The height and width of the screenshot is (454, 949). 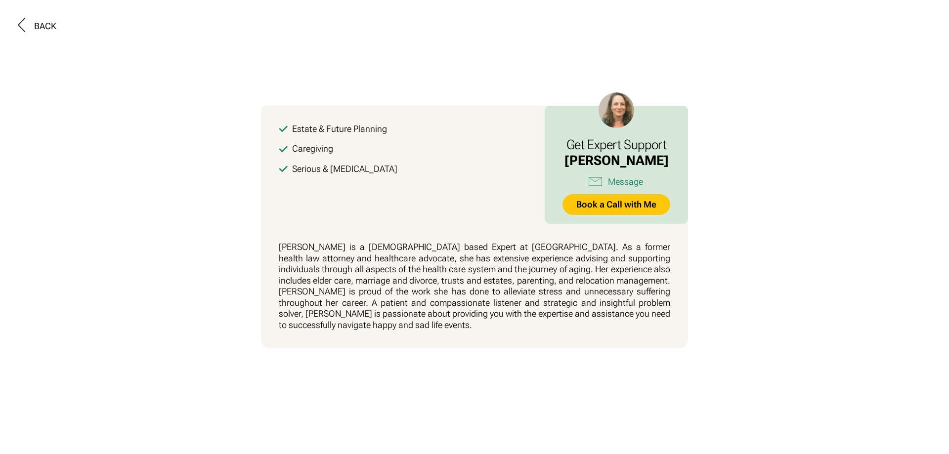 What do you see at coordinates (625, 182) in the screenshot?
I see `div: Message` at bounding box center [625, 182].